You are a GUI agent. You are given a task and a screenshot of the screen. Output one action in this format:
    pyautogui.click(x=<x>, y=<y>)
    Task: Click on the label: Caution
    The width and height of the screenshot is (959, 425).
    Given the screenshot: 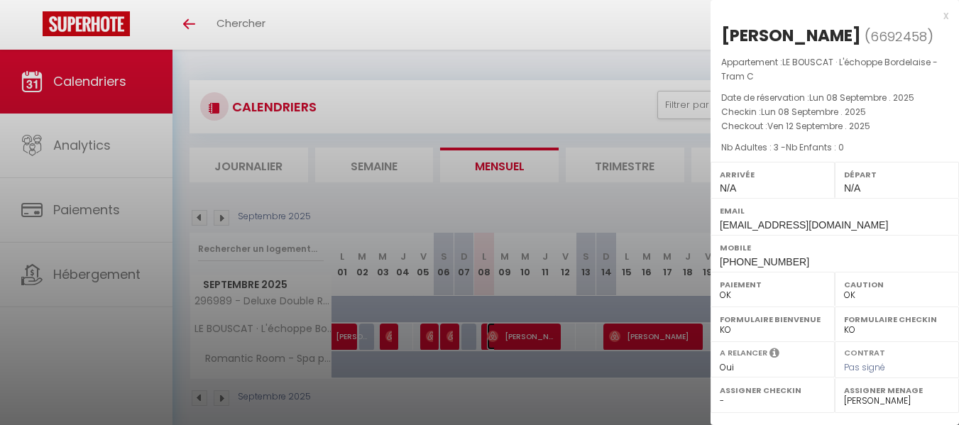 What is the action you would take?
    pyautogui.click(x=896, y=285)
    